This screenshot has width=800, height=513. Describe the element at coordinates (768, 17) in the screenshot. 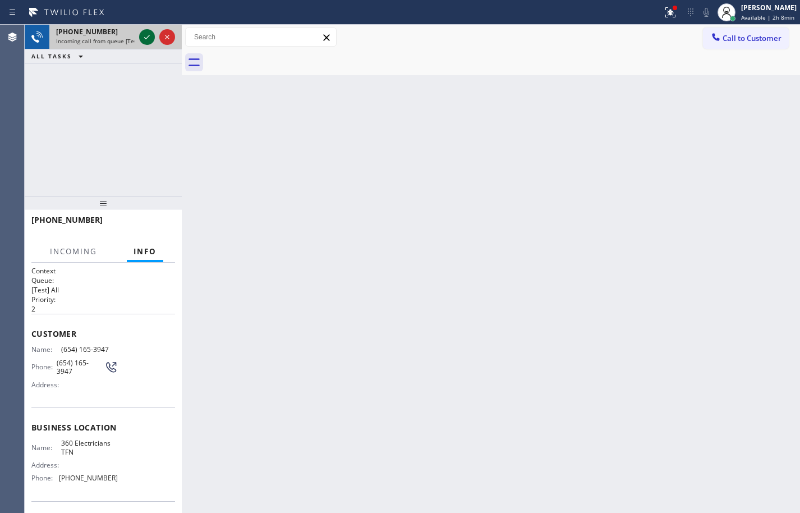

I see `span: Available | 2h 8min` at that location.